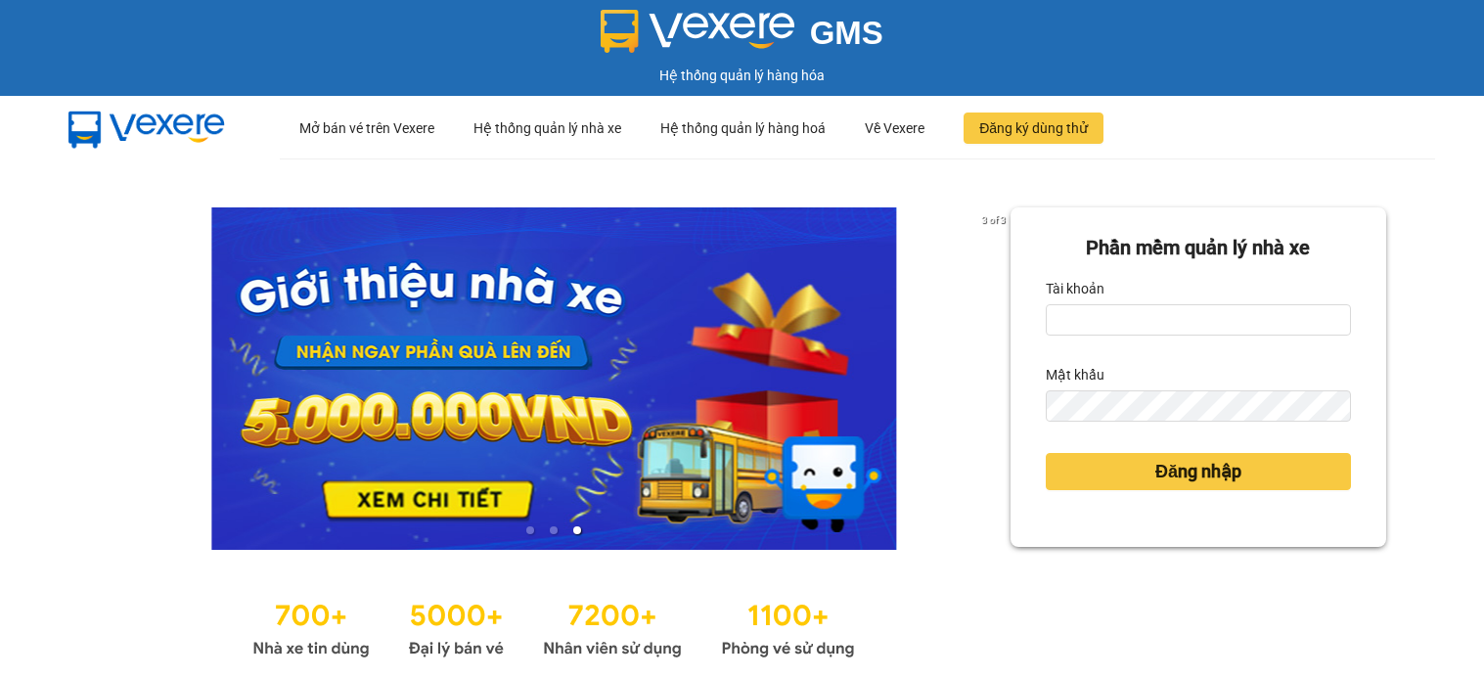 Image resolution: width=1484 pixels, height=679 pixels. I want to click on span: Đăng ký dùng thử, so click(1033, 128).